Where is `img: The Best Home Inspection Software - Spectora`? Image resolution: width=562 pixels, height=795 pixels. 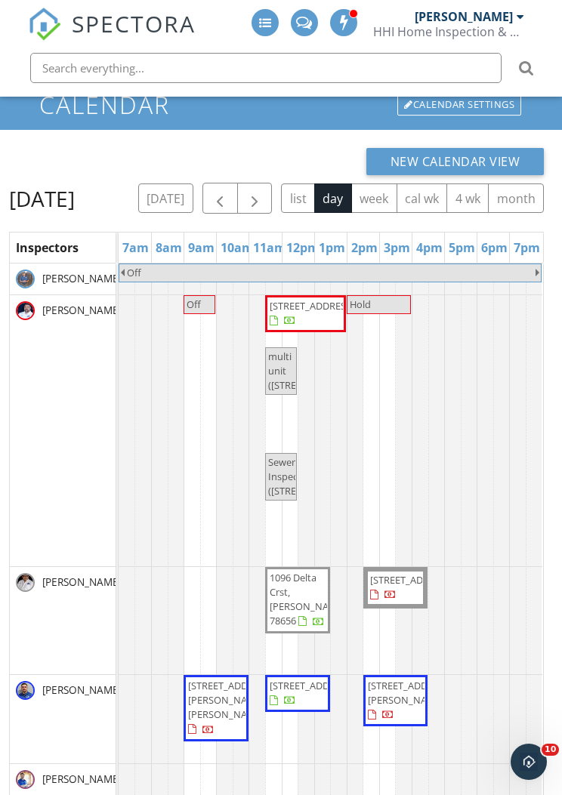 img: The Best Home Inspection Software - Spectora is located at coordinates (45, 24).